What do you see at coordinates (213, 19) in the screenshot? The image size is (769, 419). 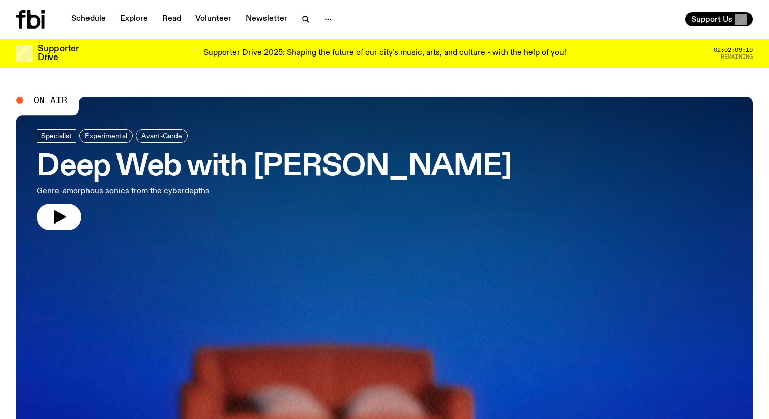 I see `a: Volunteer` at bounding box center [213, 19].